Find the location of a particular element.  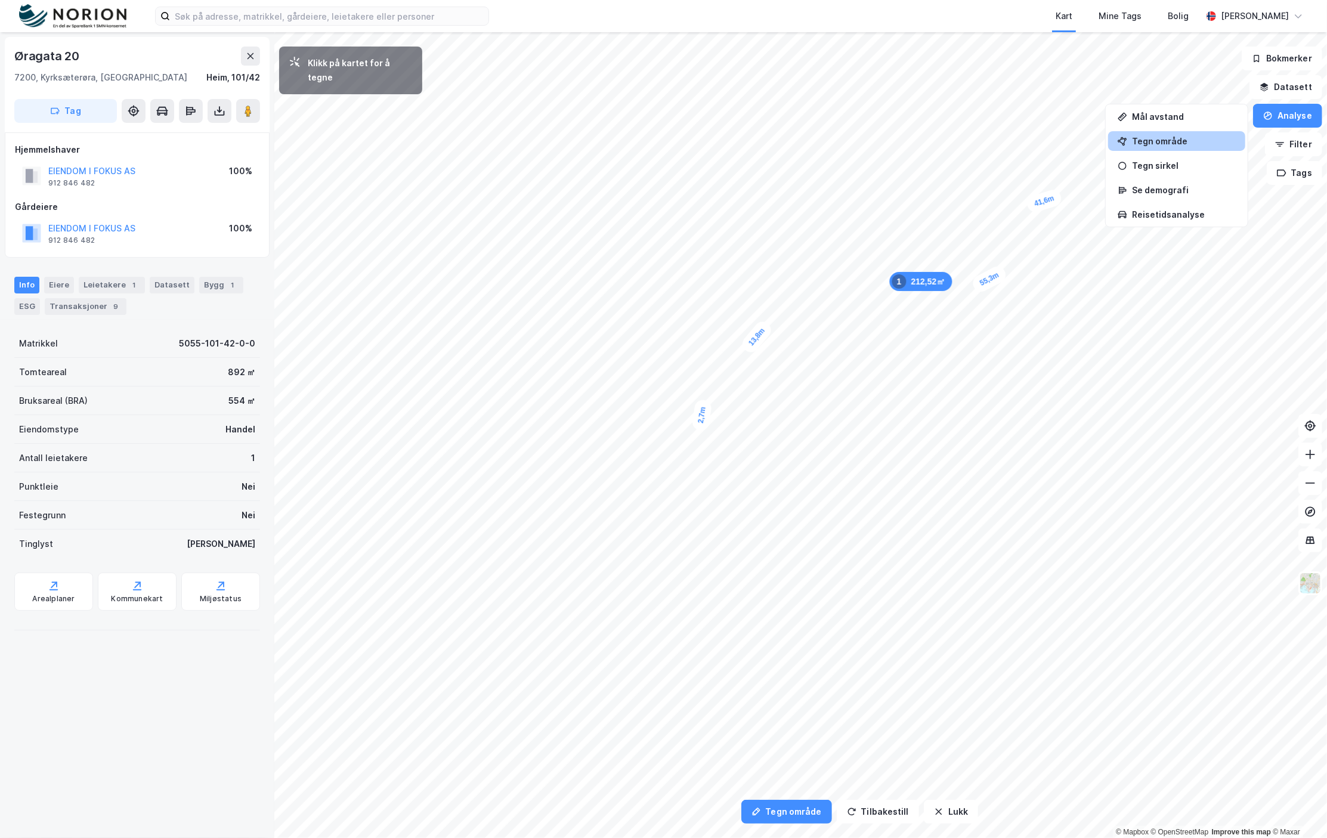

div: Datasett is located at coordinates (172, 285).